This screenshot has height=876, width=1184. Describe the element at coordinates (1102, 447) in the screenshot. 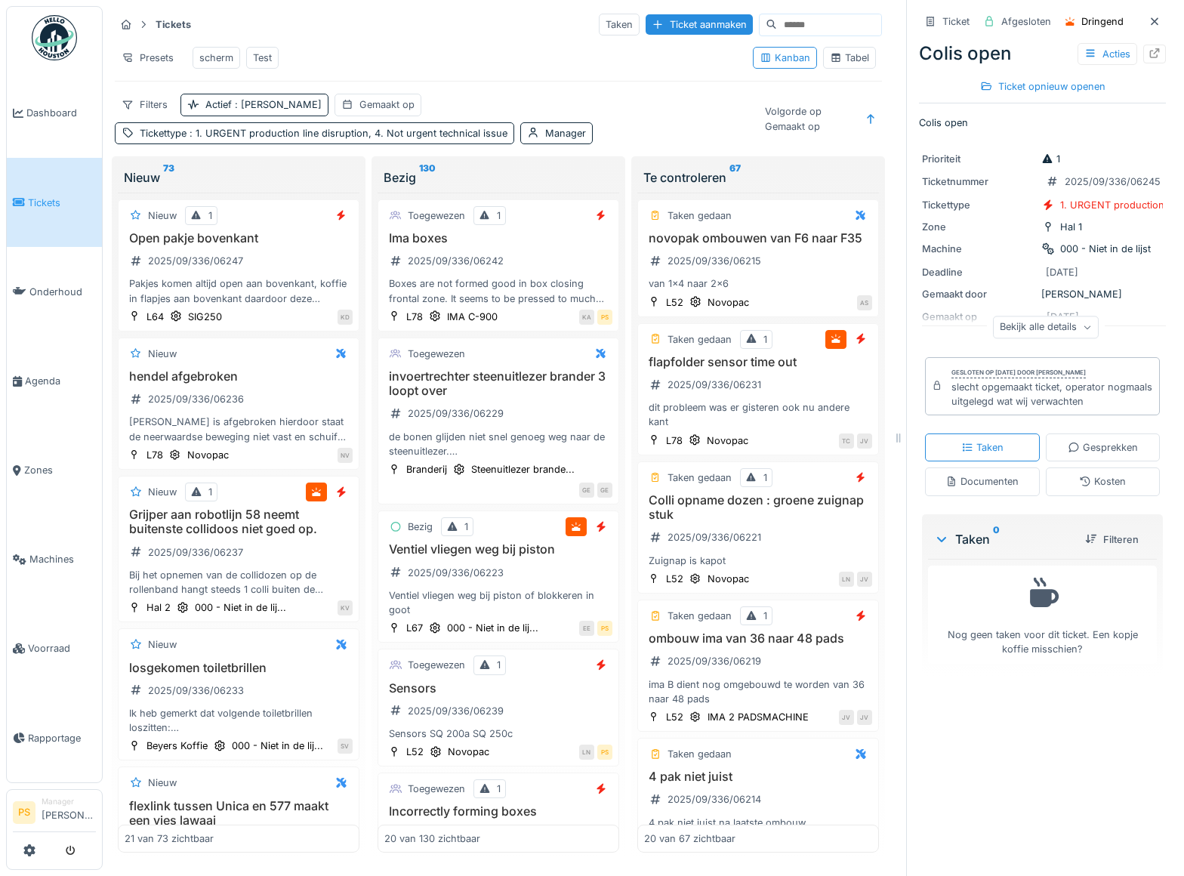

I see `div: Gesprekken` at that location.